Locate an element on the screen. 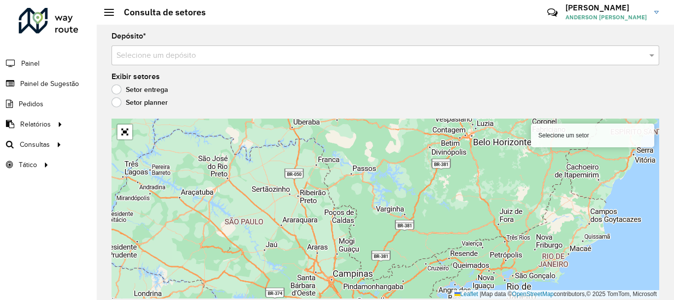 This screenshot has width=674, height=300. span: Painel de Sugestão is located at coordinates (49, 83).